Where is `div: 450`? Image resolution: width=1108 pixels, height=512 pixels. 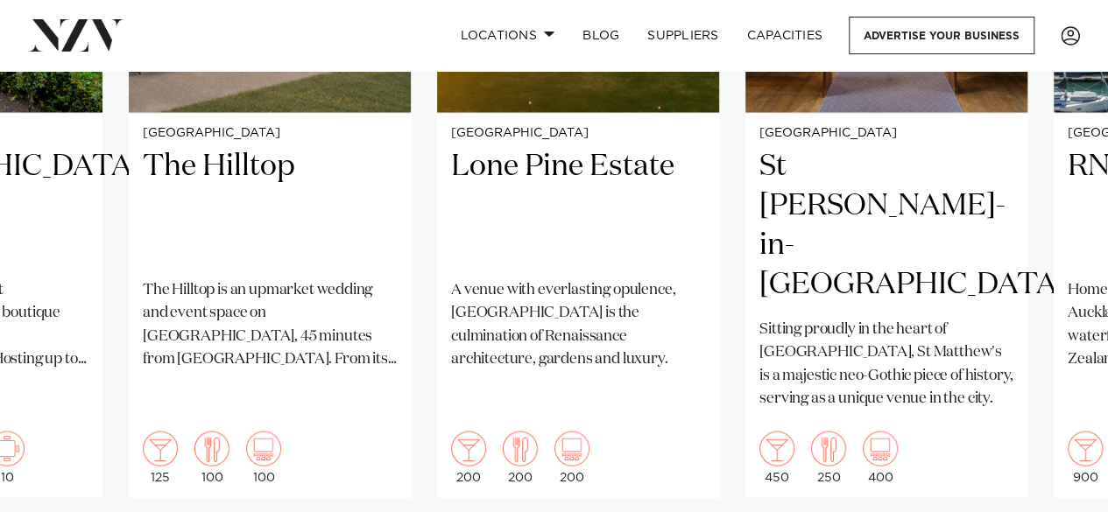
div: 450 is located at coordinates (777, 457).